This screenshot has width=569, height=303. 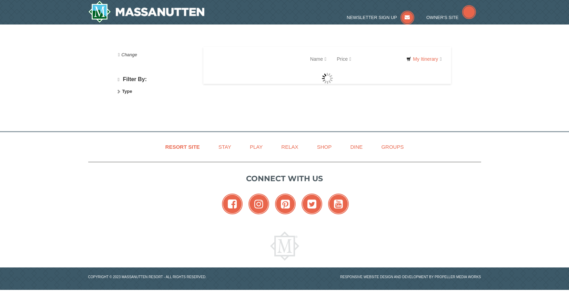 What do you see at coordinates (443, 17) in the screenshot?
I see `span: Owner's Site` at bounding box center [443, 17].